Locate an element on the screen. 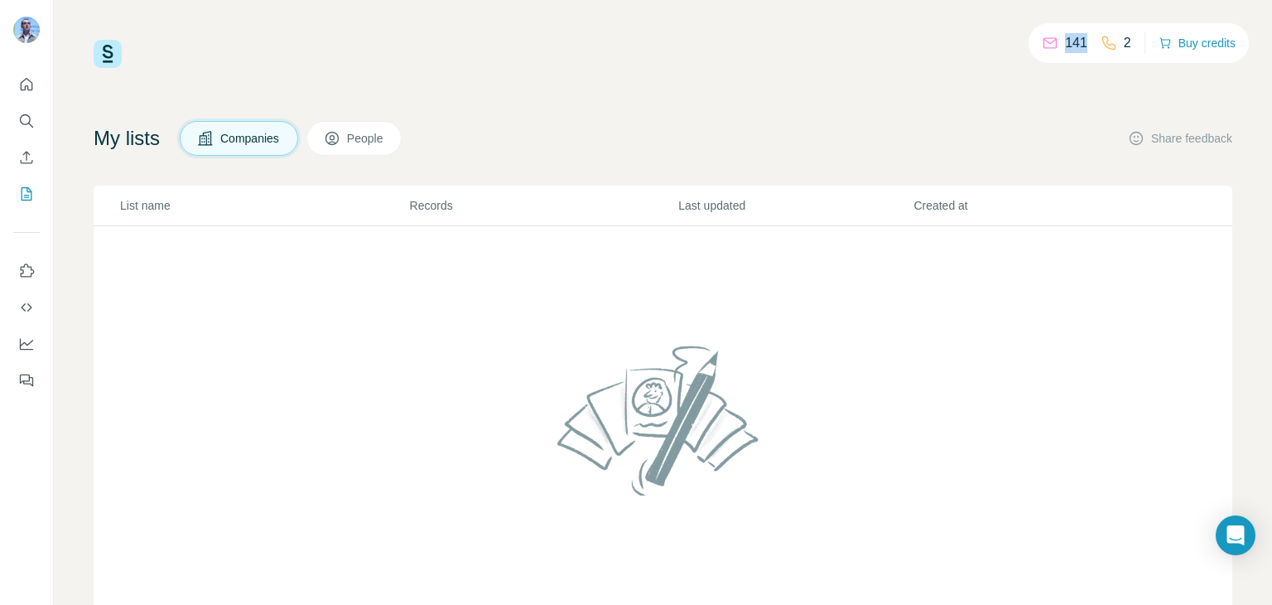 The height and width of the screenshot is (605, 1272). p: Last updated is located at coordinates (795, 205).